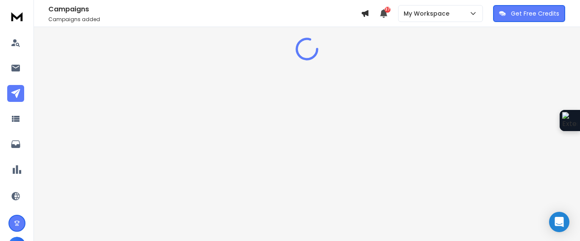 This screenshot has width=580, height=241. What do you see at coordinates (387, 10) in the screenshot?
I see `span: 37` at bounding box center [387, 10].